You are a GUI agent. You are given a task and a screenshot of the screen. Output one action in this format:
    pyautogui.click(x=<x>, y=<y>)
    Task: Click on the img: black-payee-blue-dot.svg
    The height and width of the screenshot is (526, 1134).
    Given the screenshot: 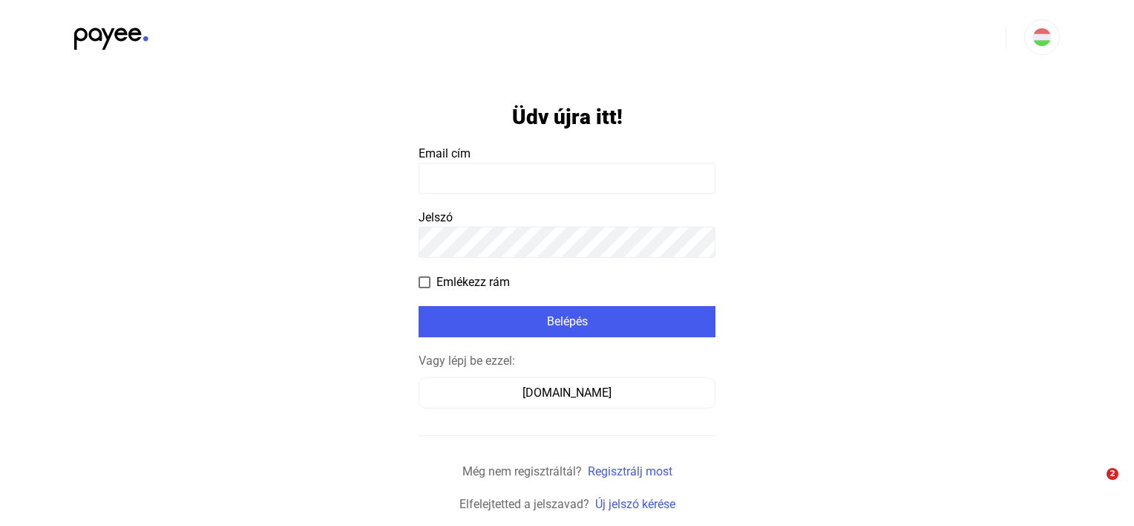 What is the action you would take?
    pyautogui.click(x=111, y=34)
    